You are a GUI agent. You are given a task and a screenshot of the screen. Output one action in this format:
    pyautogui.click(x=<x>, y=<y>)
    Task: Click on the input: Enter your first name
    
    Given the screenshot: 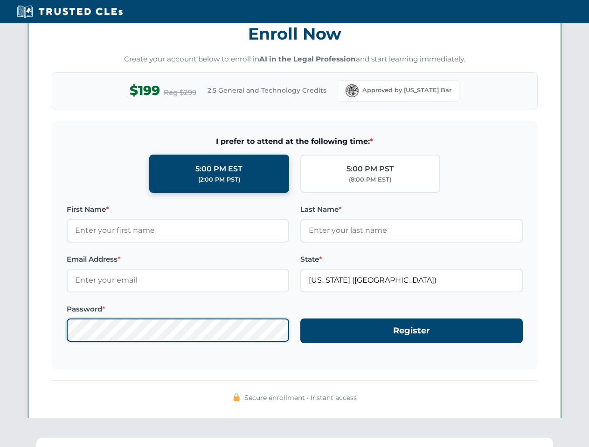 What is the action you would take?
    pyautogui.click(x=178, y=231)
    